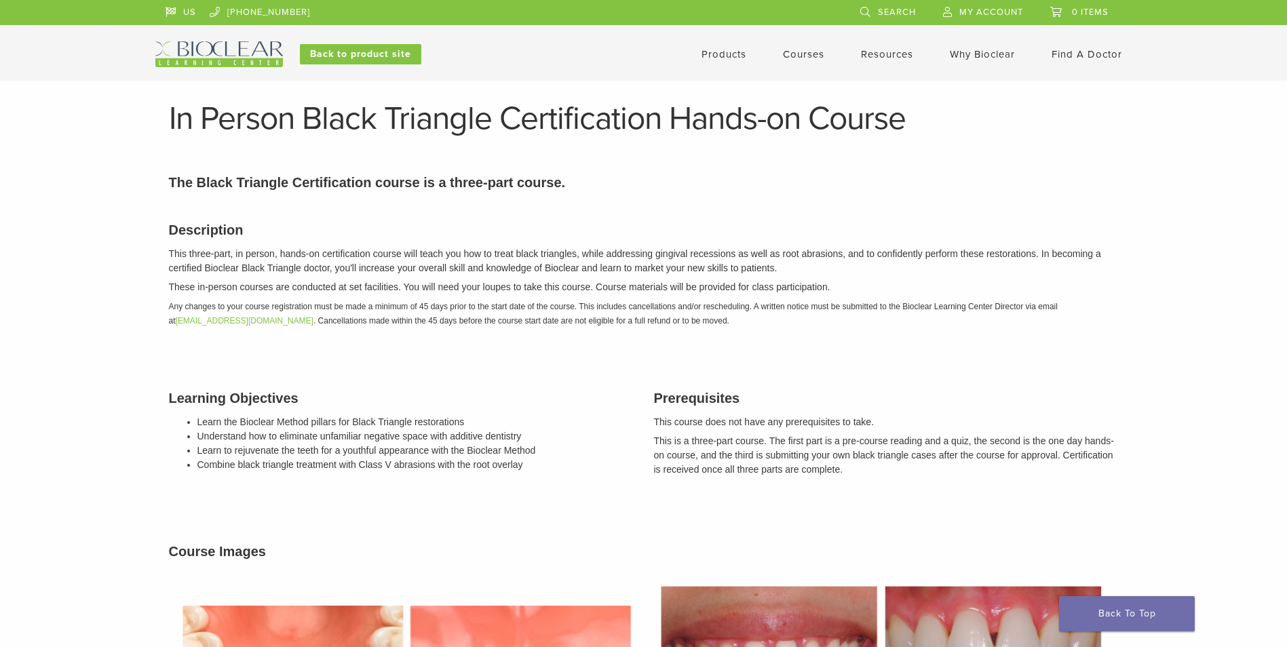 This screenshot has width=1287, height=647. Describe the element at coordinates (360, 54) in the screenshot. I see `a: Back to product site` at that location.